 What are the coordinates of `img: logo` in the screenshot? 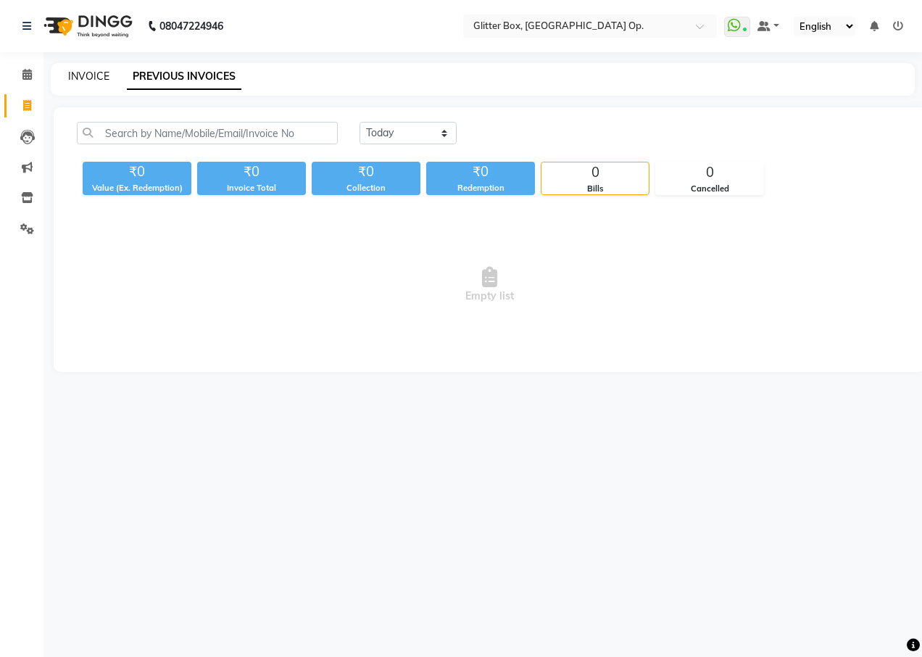 It's located at (86, 26).